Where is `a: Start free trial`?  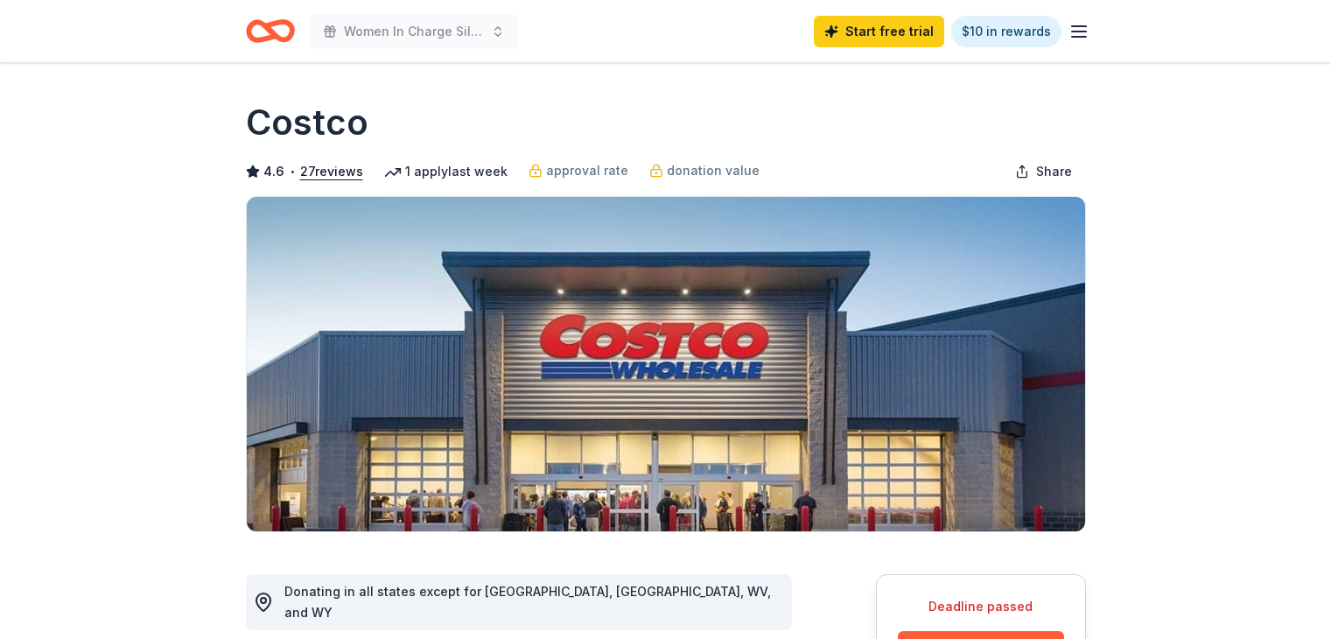 a: Start free trial is located at coordinates (879, 32).